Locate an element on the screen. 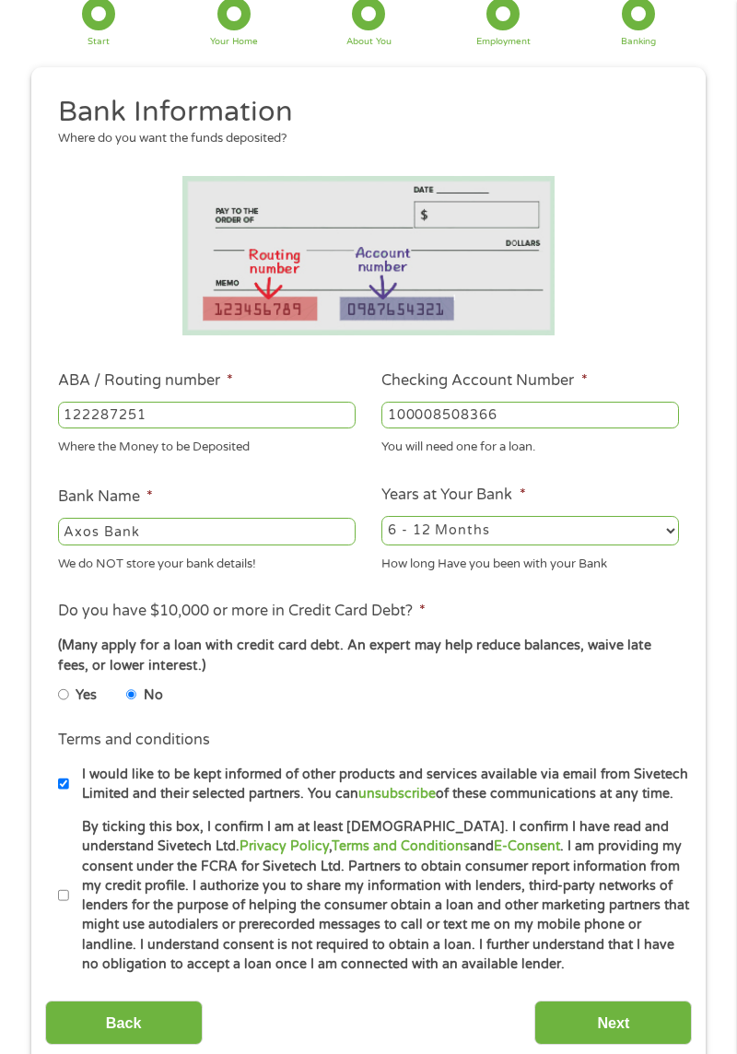 This screenshot has height=1054, width=737. div: (Many apply for a loan with credit card debt. An expert may help reduce balances, waive late fees... is located at coordinates (368, 655).